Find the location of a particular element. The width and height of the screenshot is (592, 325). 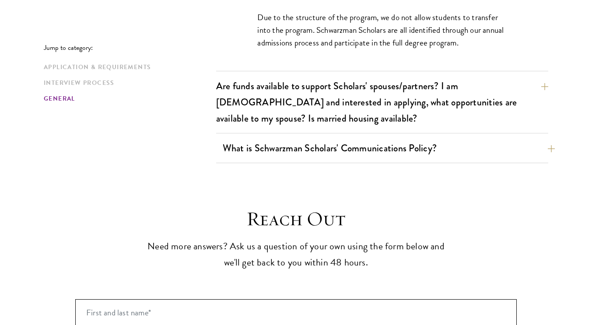

p: Jump to category: is located at coordinates (130, 48).